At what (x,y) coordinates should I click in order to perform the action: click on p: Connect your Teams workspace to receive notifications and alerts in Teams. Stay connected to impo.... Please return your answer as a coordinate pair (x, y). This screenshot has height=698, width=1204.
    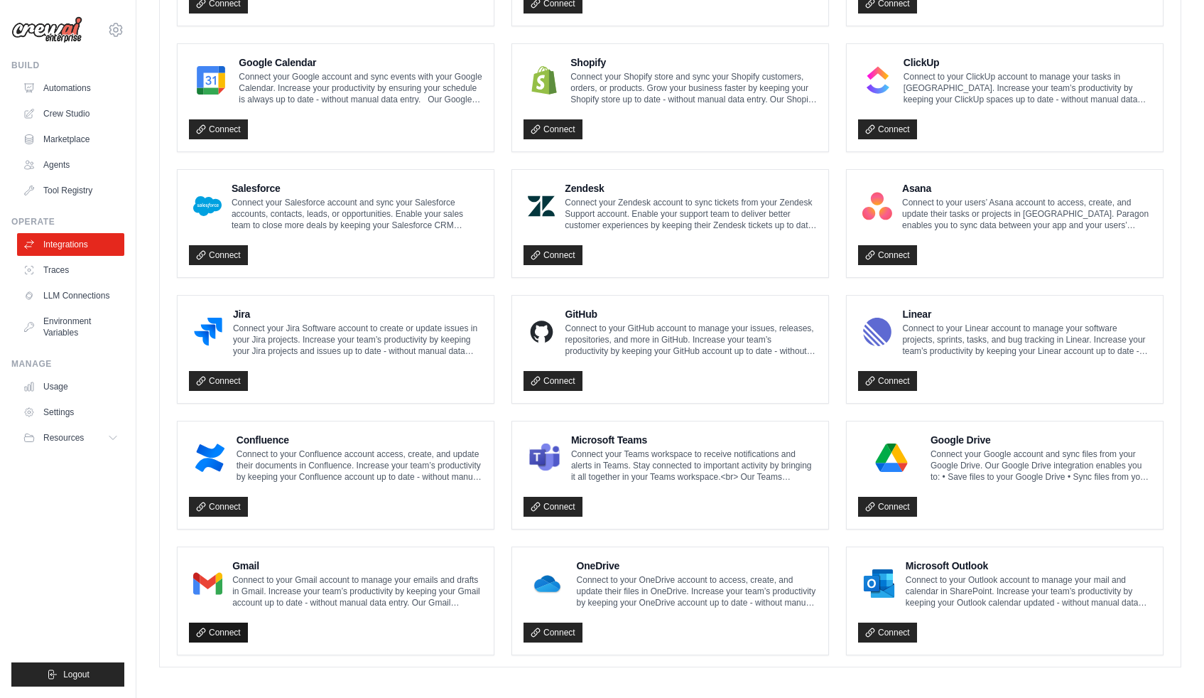
    Looking at the image, I should click on (694, 465).